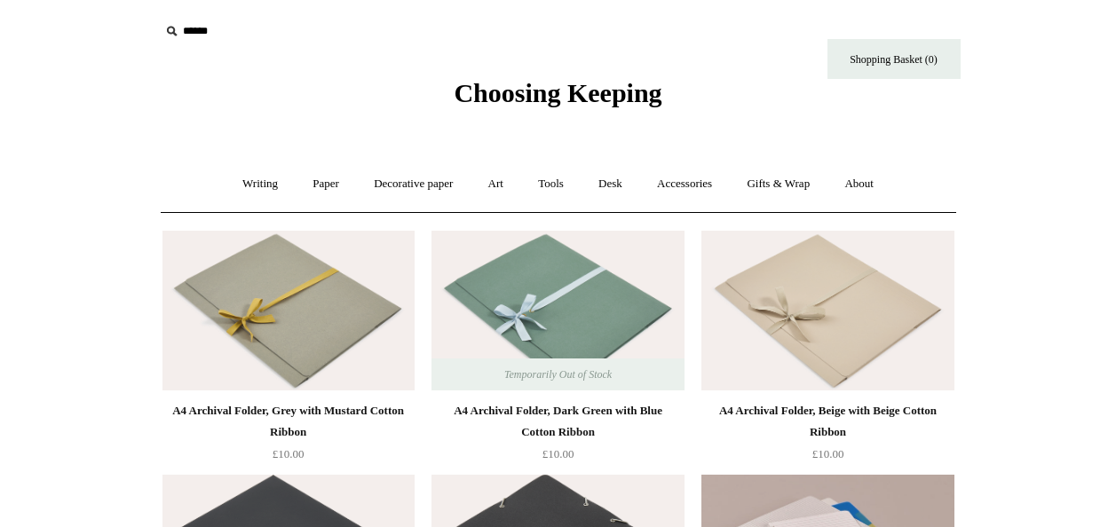 The width and height of the screenshot is (1116, 527). What do you see at coordinates (557, 311) in the screenshot?
I see `img: A4 Archival Folder, Dark Green with Blue Cotton Ribbon` at bounding box center [557, 311].